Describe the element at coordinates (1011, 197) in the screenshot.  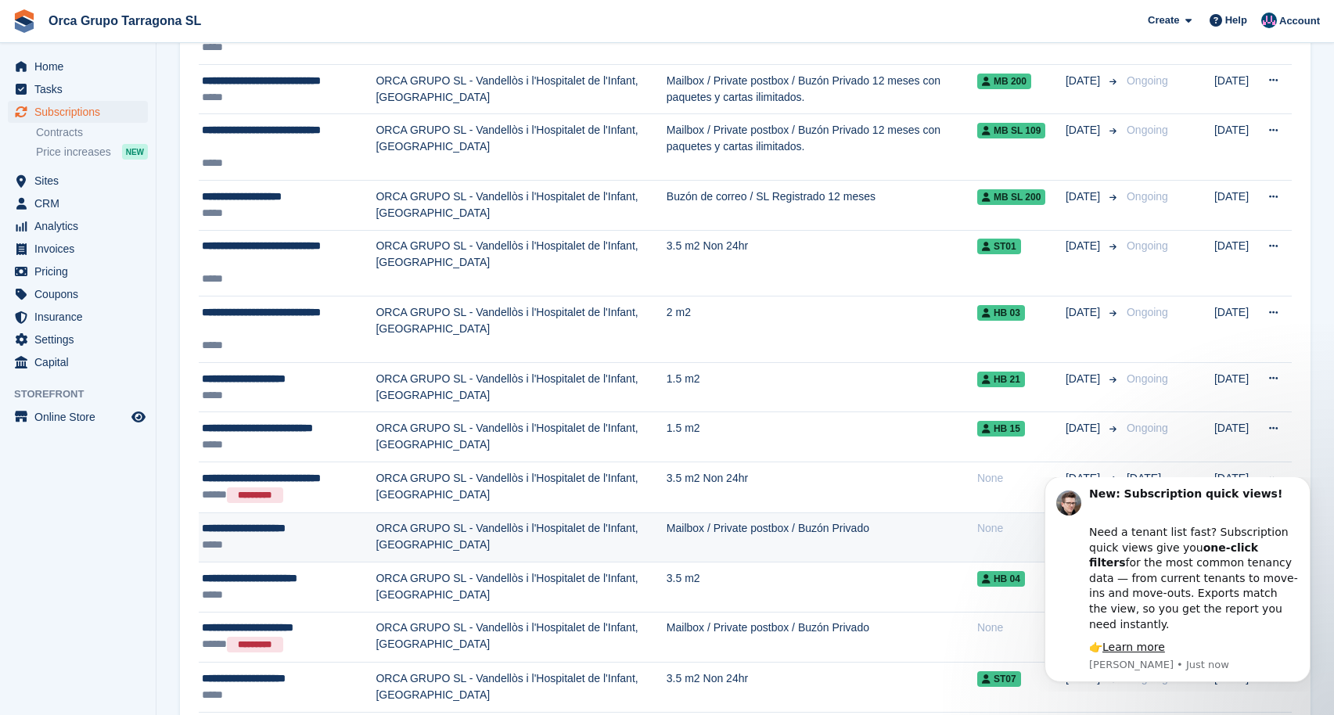
I see `span: MB SL 200` at that location.